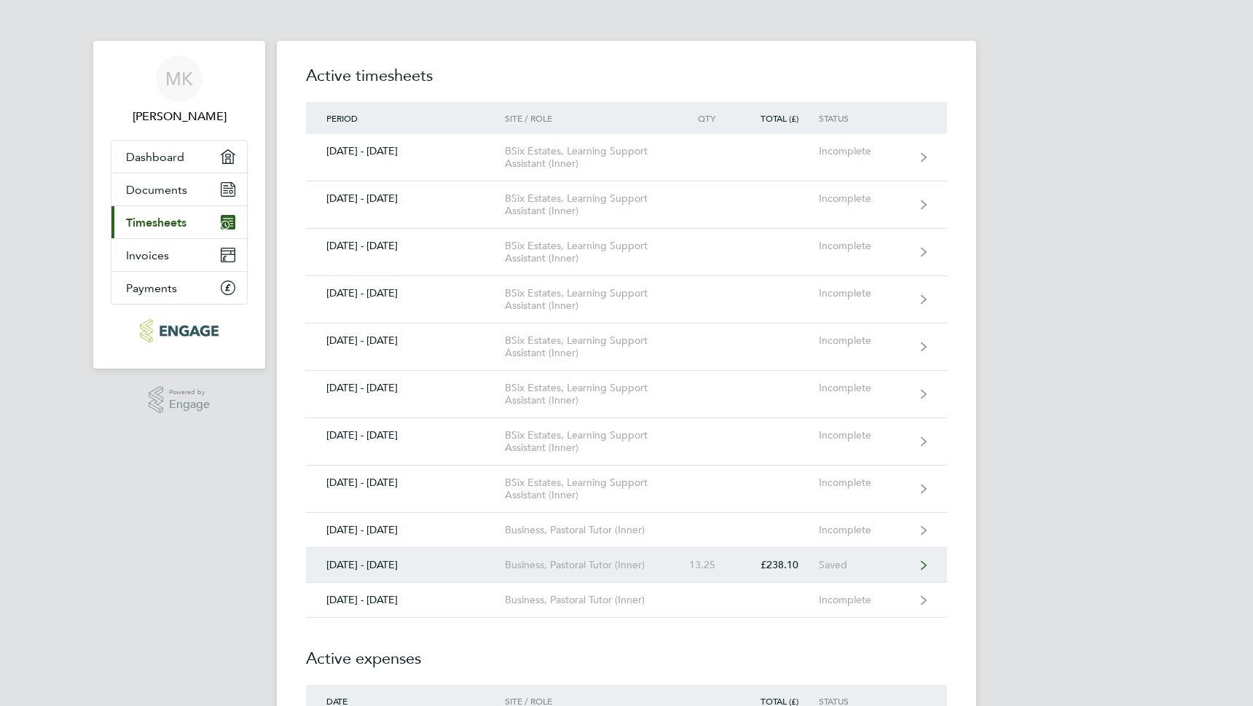 Image resolution: width=1253 pixels, height=706 pixels. I want to click on div: Qty, so click(704, 118).